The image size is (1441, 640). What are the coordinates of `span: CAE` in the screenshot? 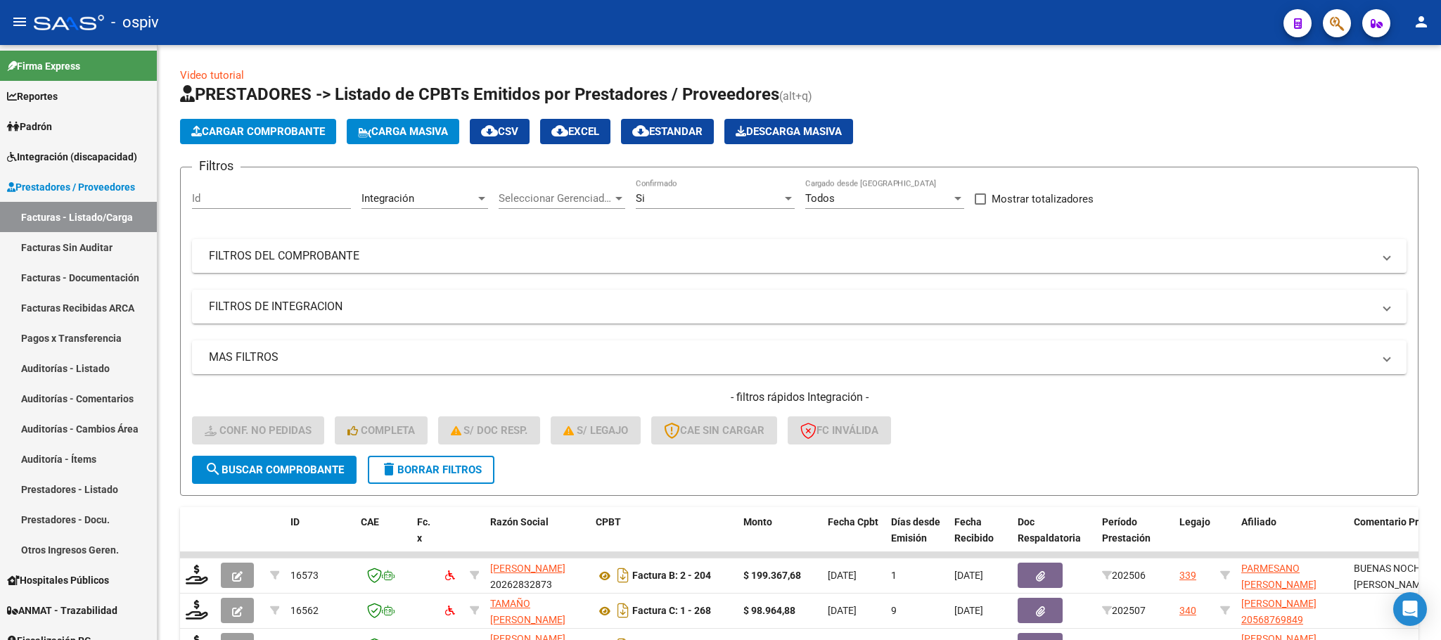 It's located at (370, 522).